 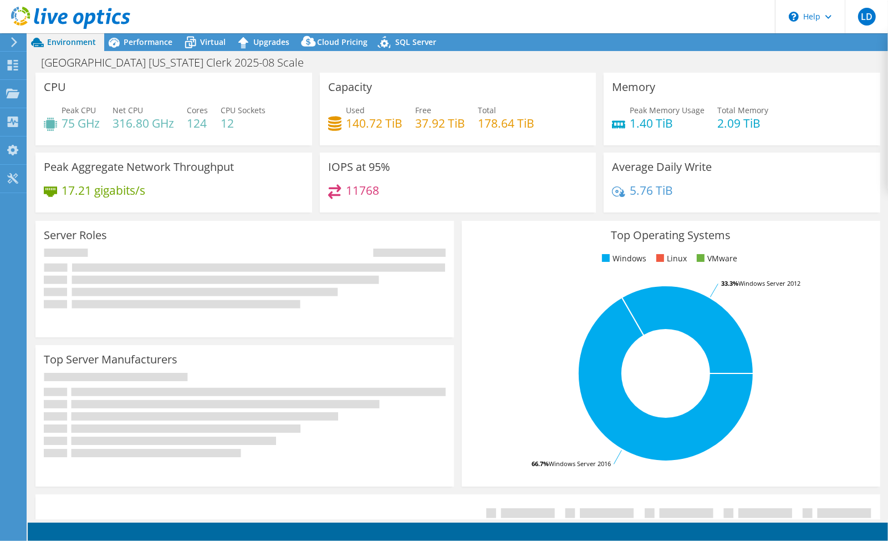 What do you see at coordinates (730, 283) in the screenshot?
I see `tspan: 33.3%` at bounding box center [730, 283].